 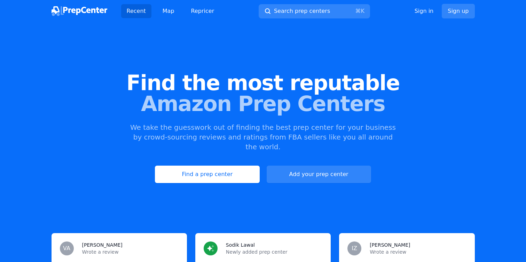 What do you see at coordinates (263, 83) in the screenshot?
I see `span: Find the most reputable` at bounding box center [263, 83].